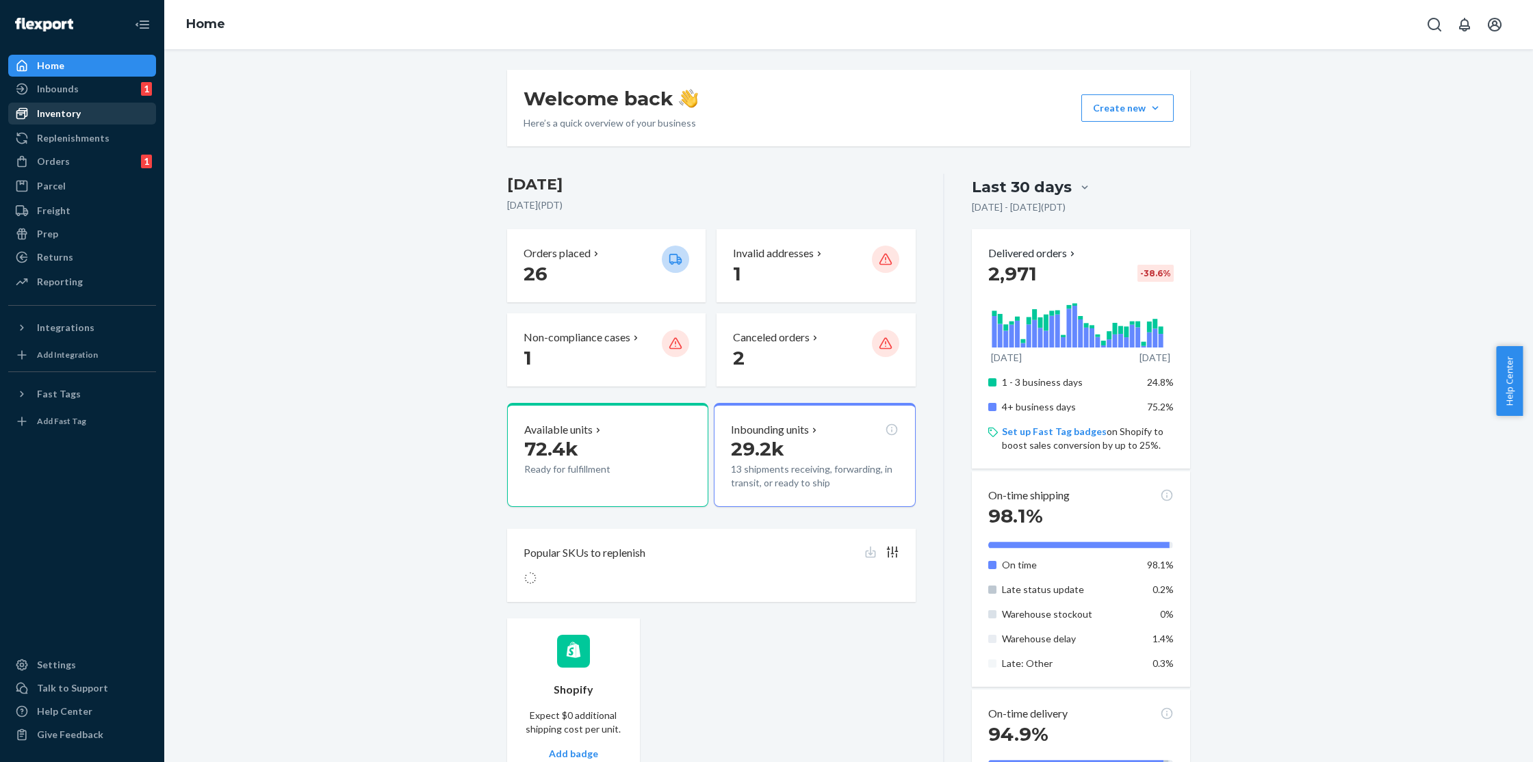  Describe the element at coordinates (53, 211) in the screenshot. I see `div: Freight` at that location.